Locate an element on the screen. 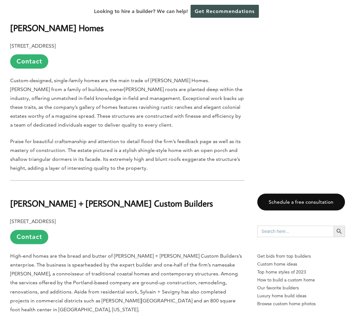 The height and width of the screenshot is (323, 355). p: How to build a custom home is located at coordinates (301, 280).